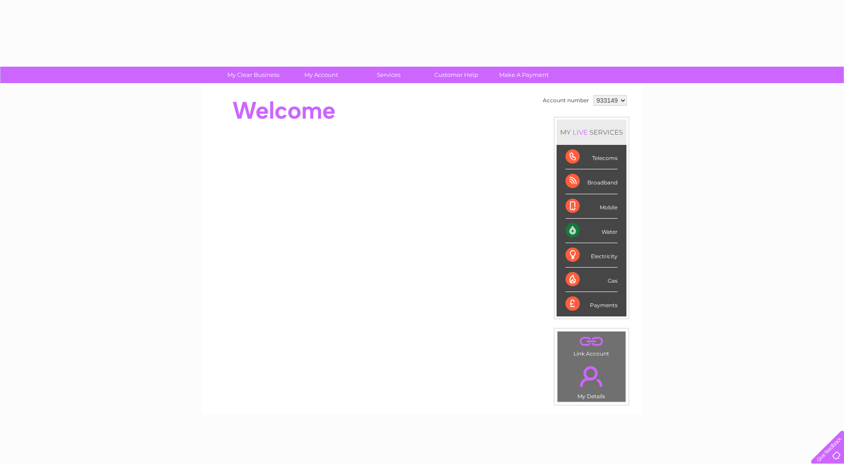  Describe the element at coordinates (566, 101) in the screenshot. I see `td: Account number` at that location.